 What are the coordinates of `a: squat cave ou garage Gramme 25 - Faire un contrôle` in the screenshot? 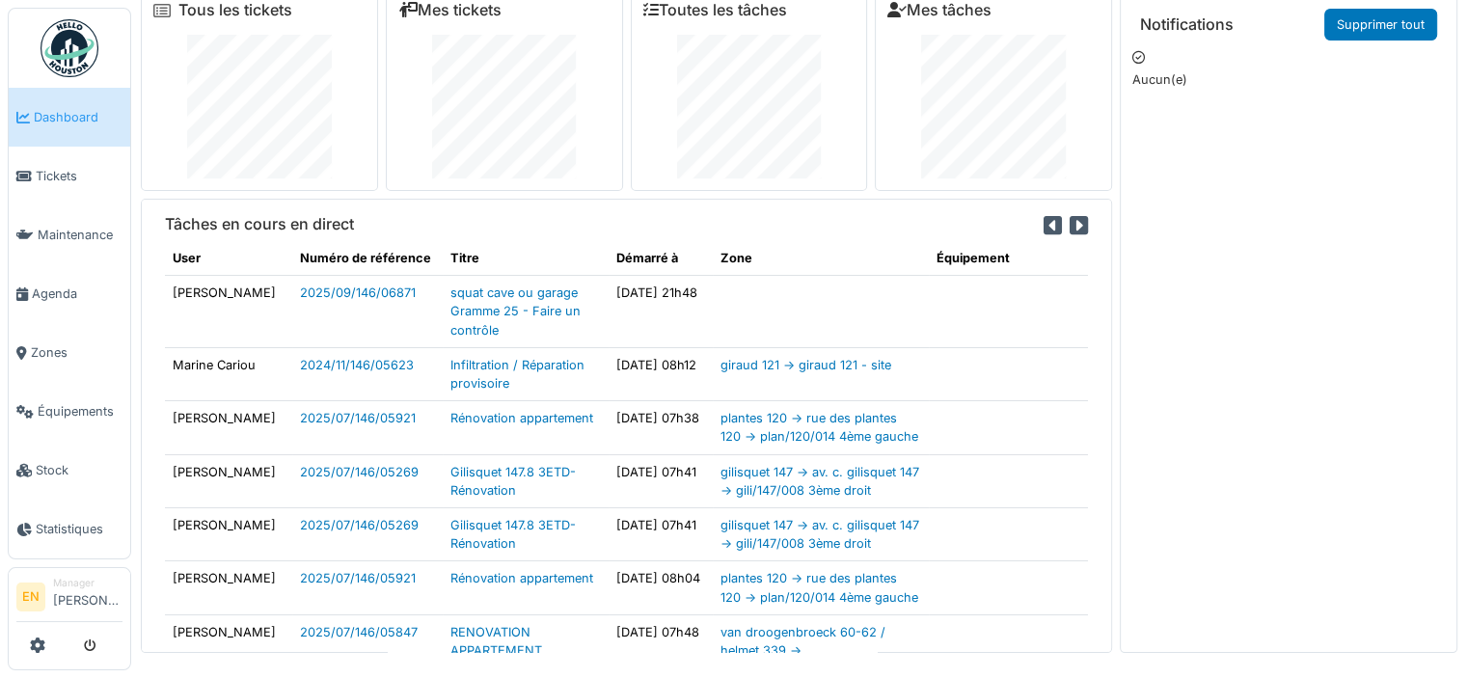 It's located at (515, 311).